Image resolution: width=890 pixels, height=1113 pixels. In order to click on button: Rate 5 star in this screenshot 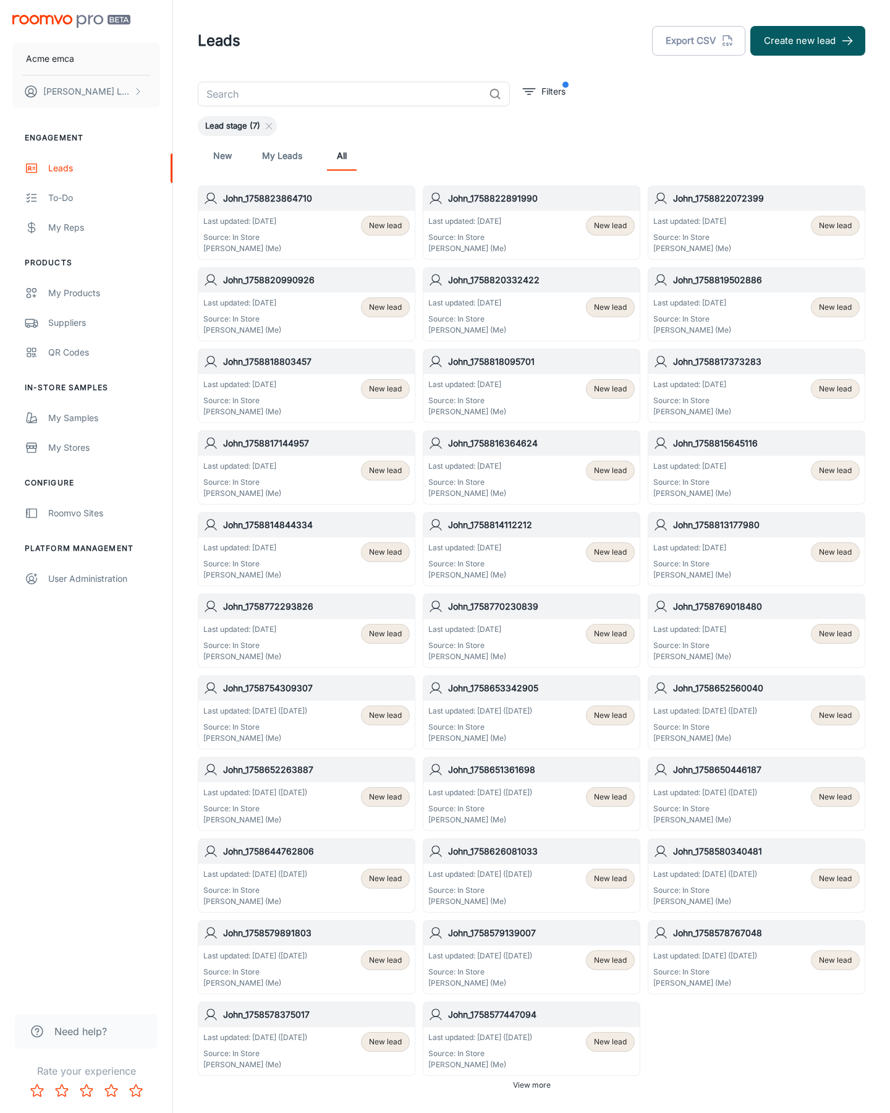, I will do `click(136, 1091)`.